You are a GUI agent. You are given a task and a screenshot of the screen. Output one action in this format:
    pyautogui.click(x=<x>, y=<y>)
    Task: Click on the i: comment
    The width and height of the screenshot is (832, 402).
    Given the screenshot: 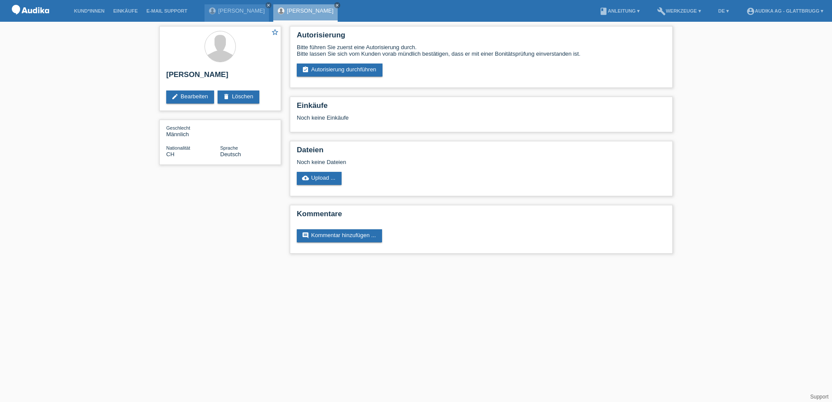 What is the action you would take?
    pyautogui.click(x=305, y=235)
    